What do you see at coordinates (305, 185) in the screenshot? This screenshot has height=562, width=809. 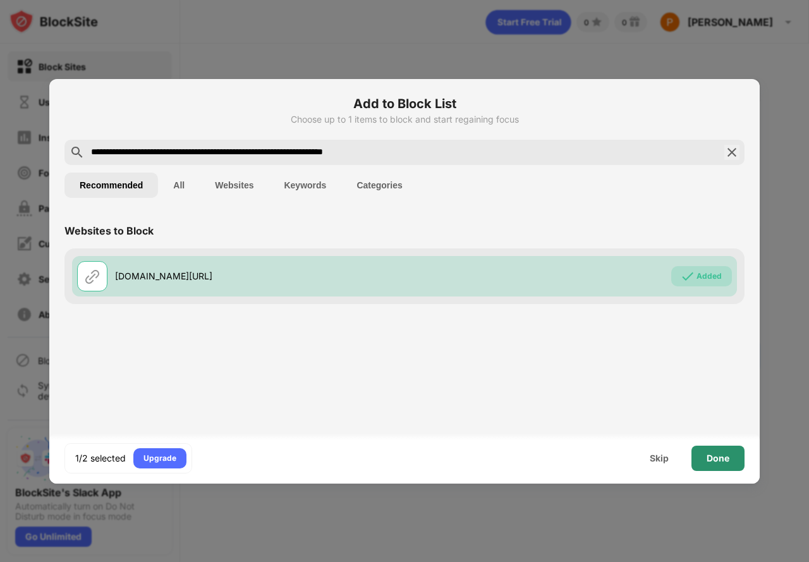 I see `button: Keywords` at bounding box center [305, 185].